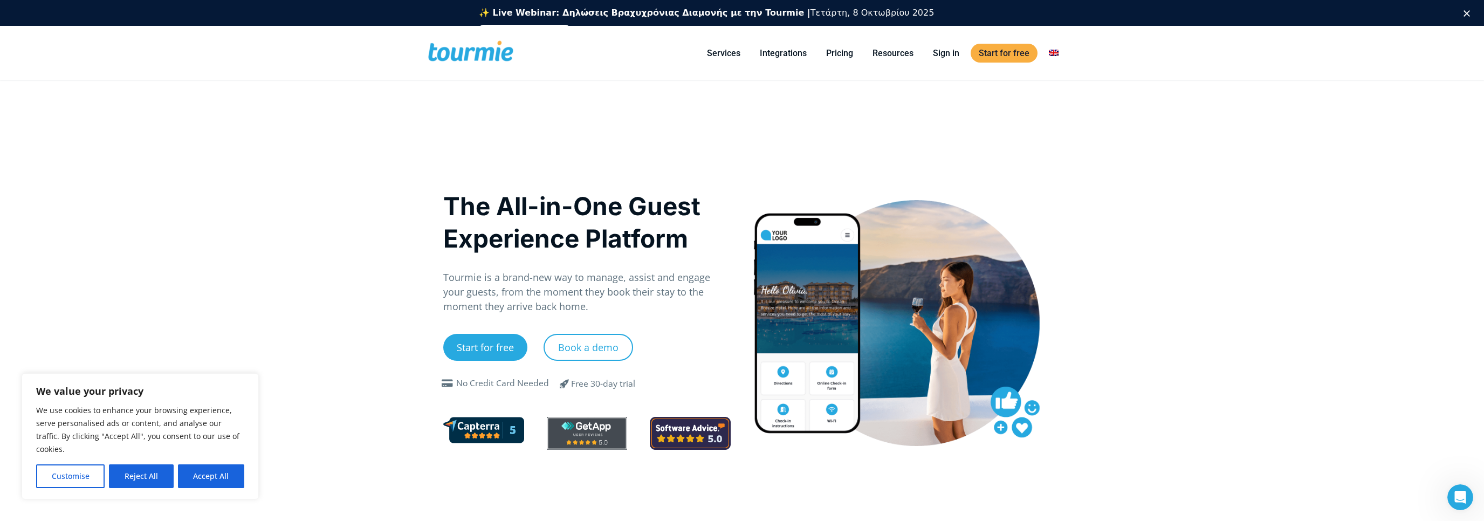  I want to click on p: We use cookies to enhance your browsing experience, serve personalised ads or content, and analys..., so click(140, 430).